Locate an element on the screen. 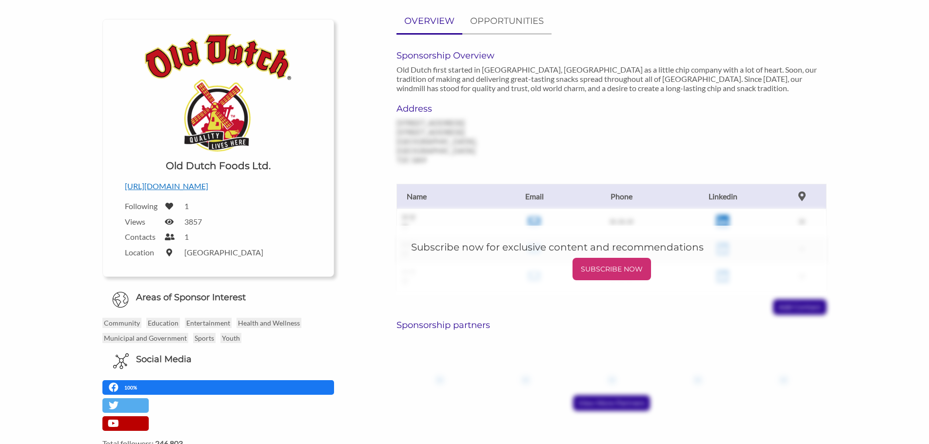 The image size is (929, 444). h6: Sponsorship Overview is located at coordinates (612, 56).